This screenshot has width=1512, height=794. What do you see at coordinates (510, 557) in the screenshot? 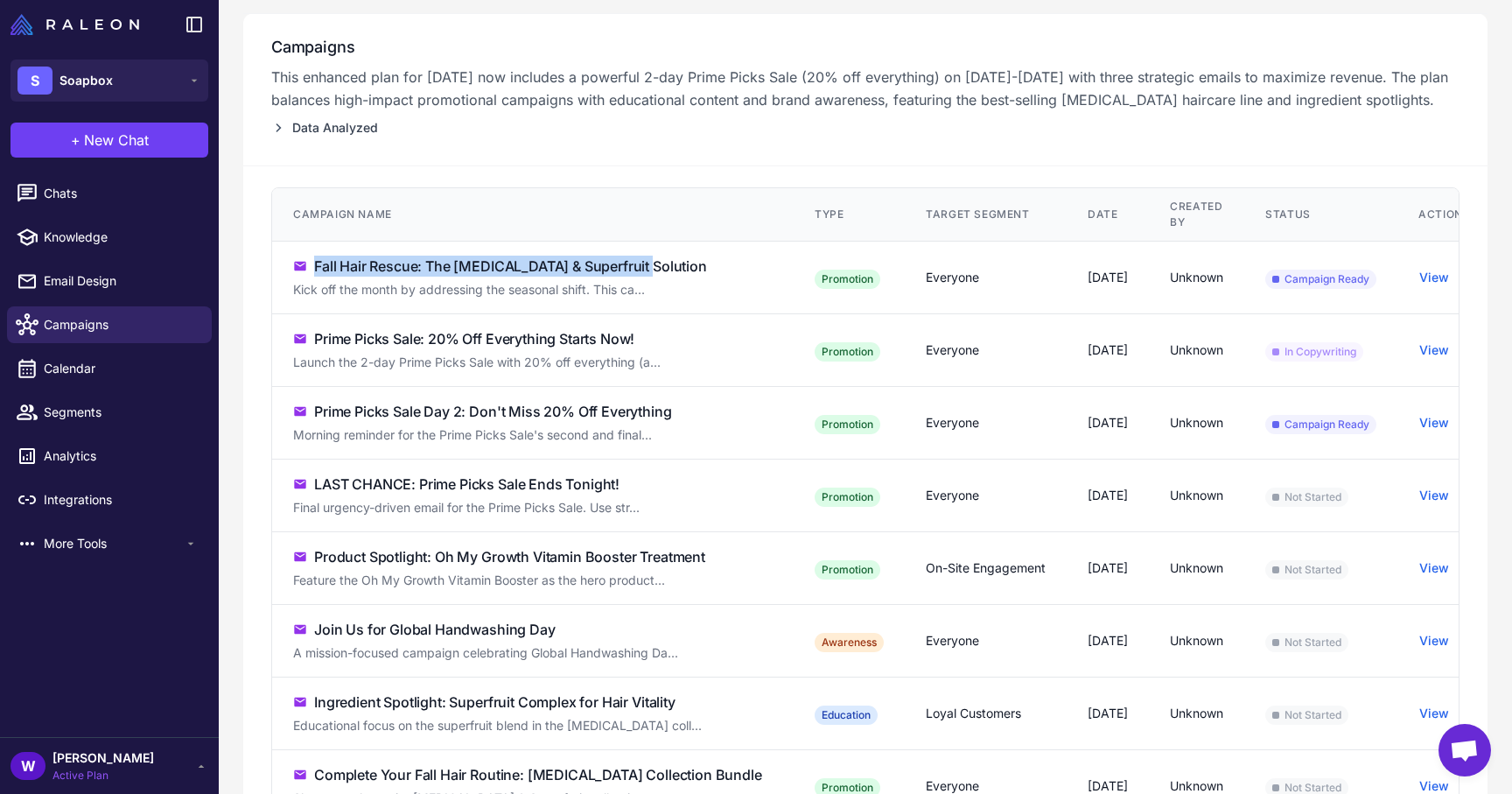
I see `div: Product Spotlight: Oh My Growth Vitamin Booster Treatment` at bounding box center [510, 557].